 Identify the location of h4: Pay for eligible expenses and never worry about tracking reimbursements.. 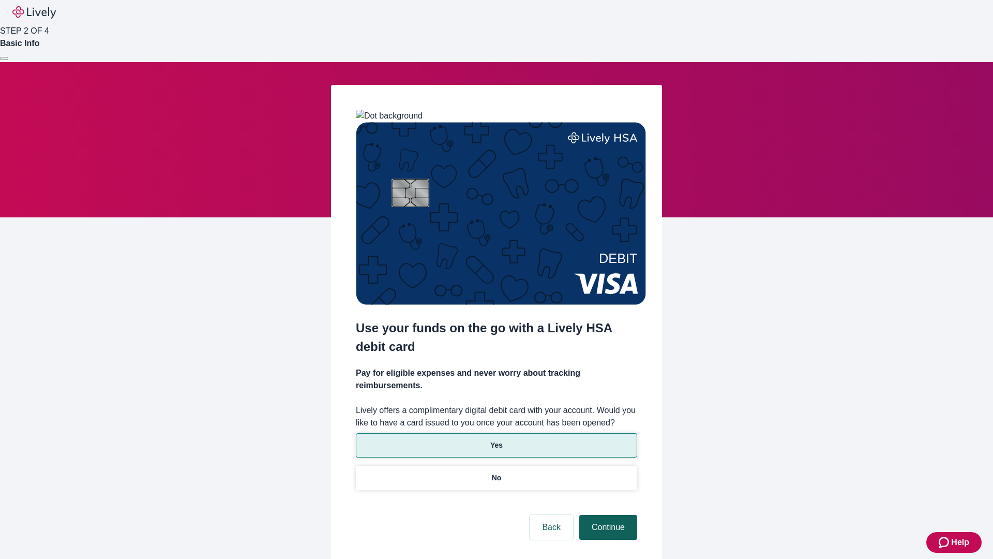
(497, 379).